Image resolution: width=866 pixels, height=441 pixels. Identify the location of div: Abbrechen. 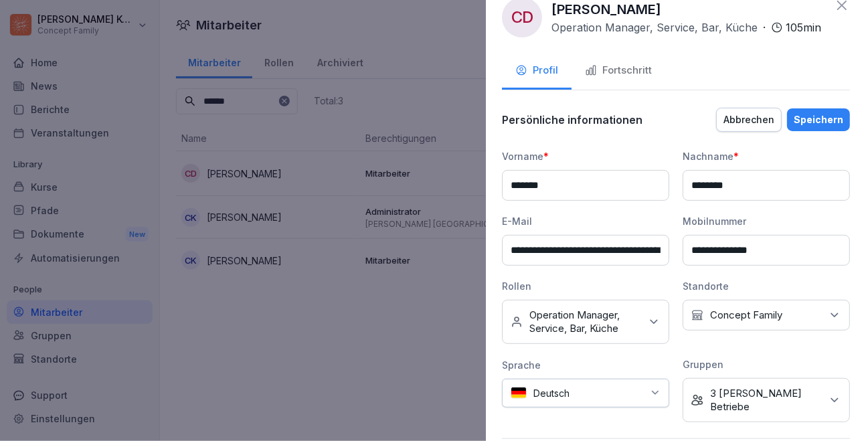
(749, 120).